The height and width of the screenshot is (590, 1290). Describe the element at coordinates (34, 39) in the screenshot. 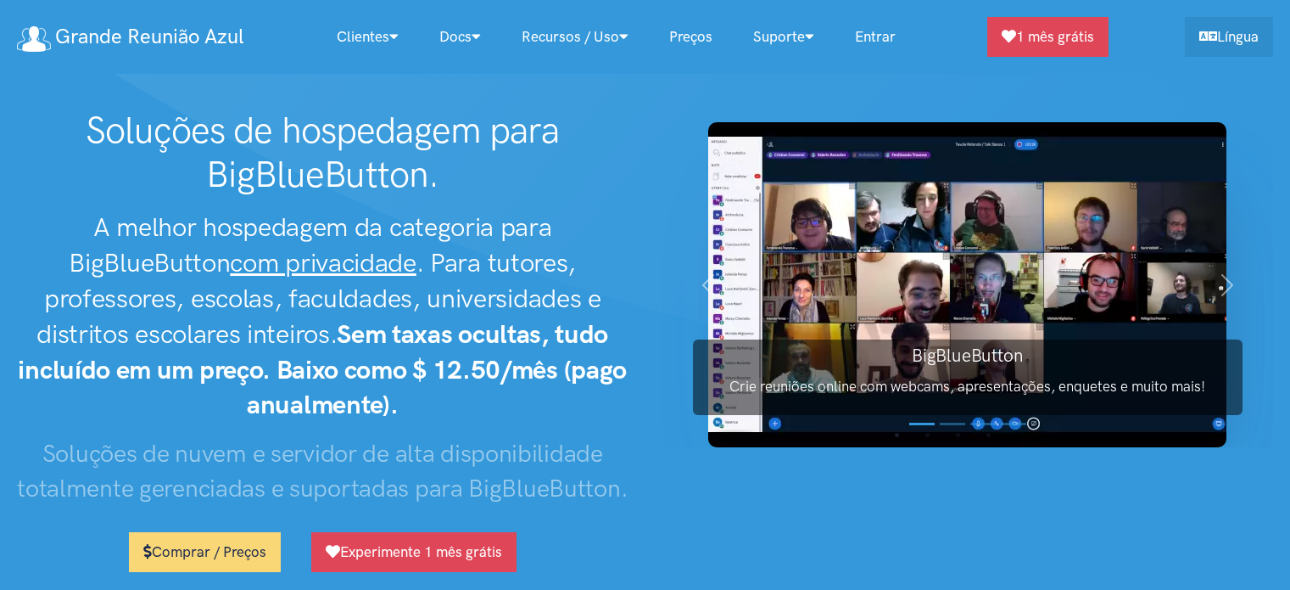

I see `img: logotipo` at that location.